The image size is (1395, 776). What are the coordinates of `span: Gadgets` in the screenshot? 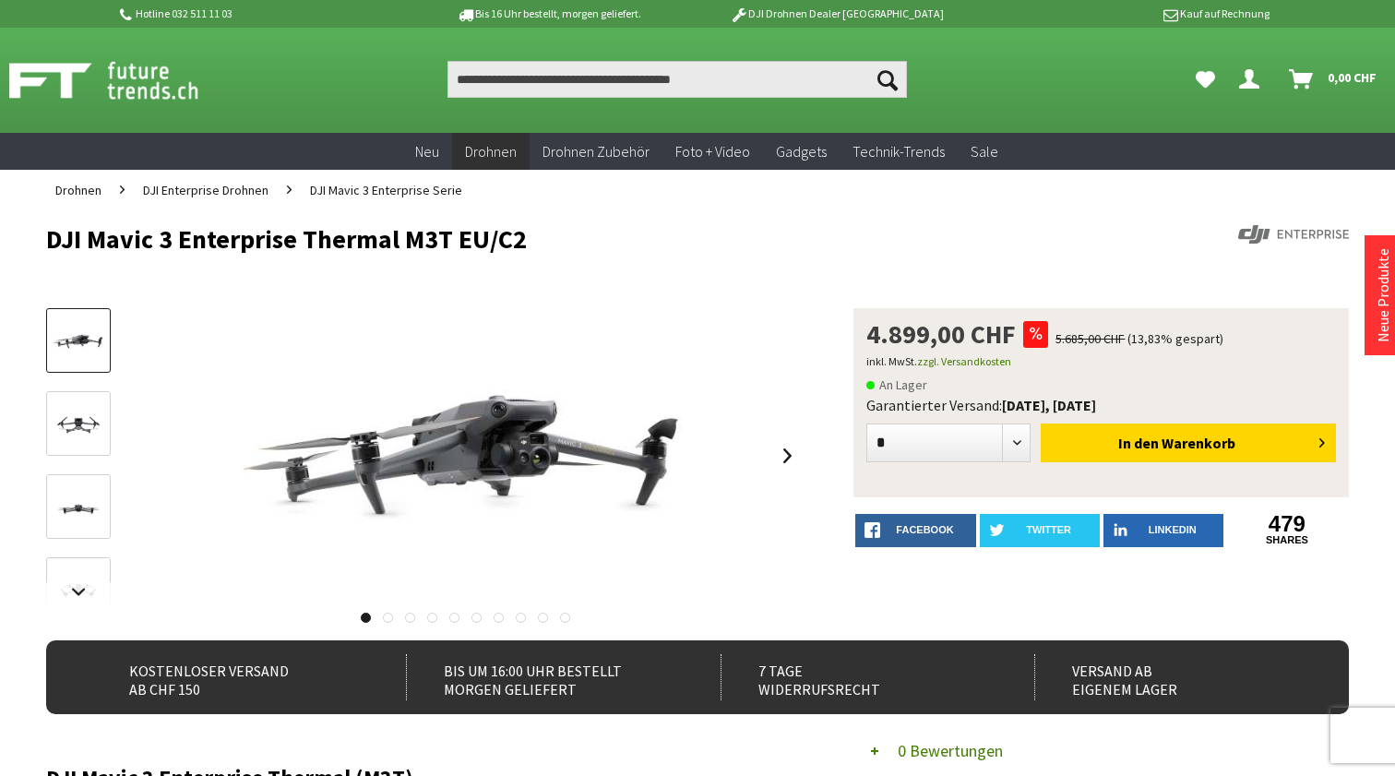 It's located at (801, 151).